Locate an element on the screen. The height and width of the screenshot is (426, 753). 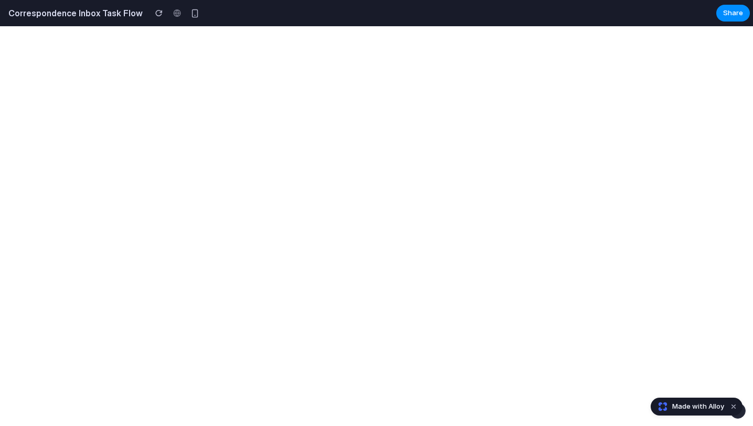
span: Made with Alloy is located at coordinates (698, 406).